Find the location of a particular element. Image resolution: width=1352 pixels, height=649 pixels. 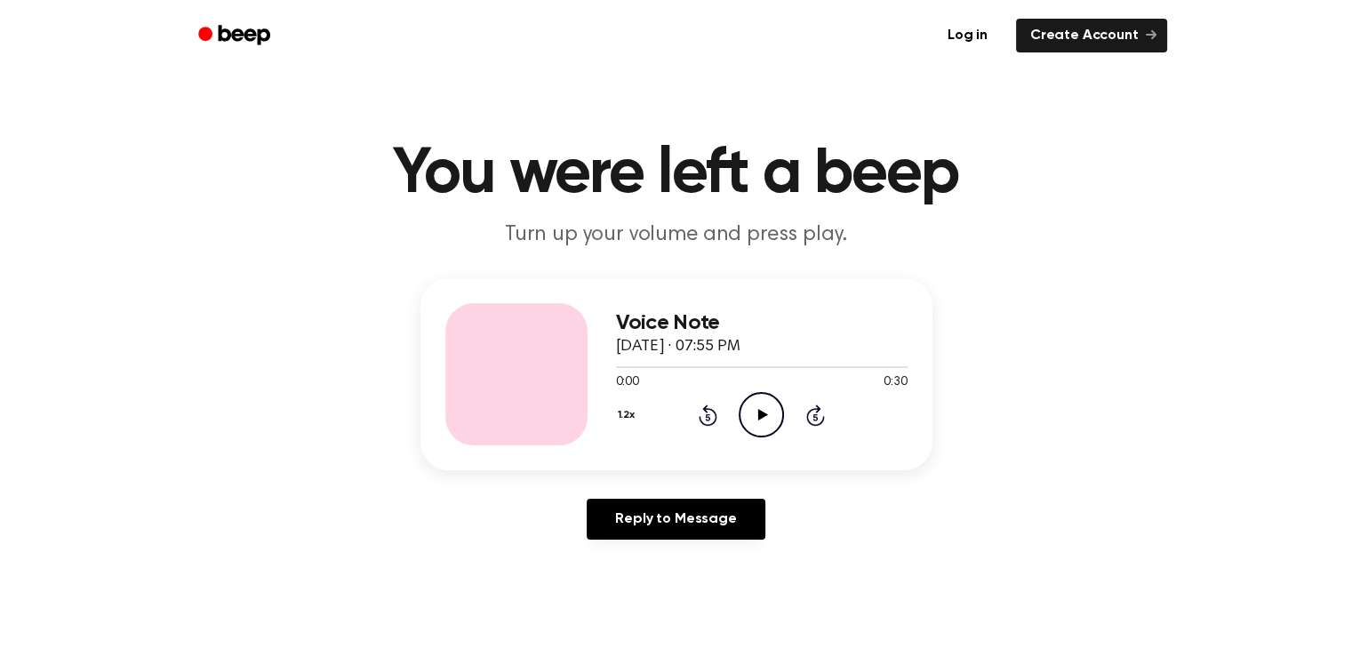

h3: Voice Note is located at coordinates (762, 323).